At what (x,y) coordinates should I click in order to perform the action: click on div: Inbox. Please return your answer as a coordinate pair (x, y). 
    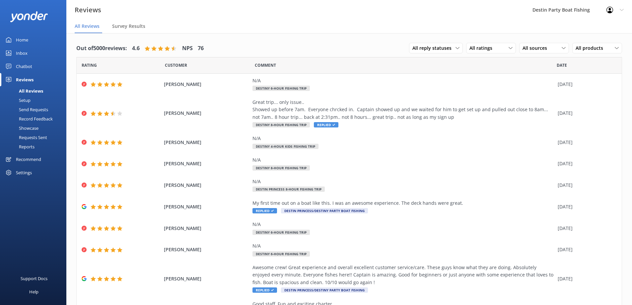
    Looking at the image, I should click on (22, 53).